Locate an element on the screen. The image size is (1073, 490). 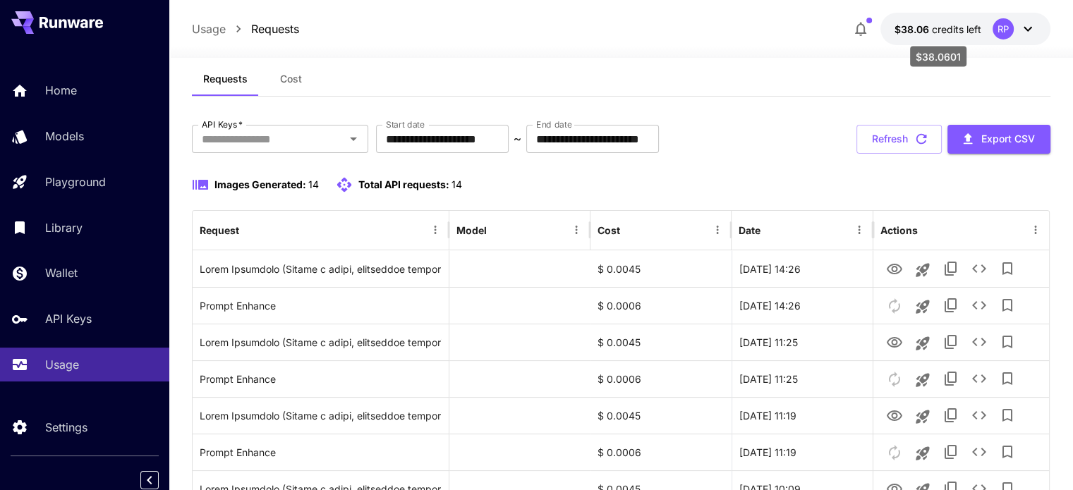
label: API Keys is located at coordinates (222, 124).